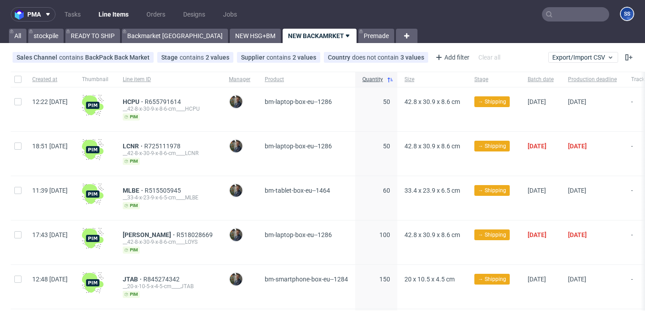  What do you see at coordinates (255, 36) in the screenshot?
I see `a: NEW HSG+BM` at bounding box center [255, 36].